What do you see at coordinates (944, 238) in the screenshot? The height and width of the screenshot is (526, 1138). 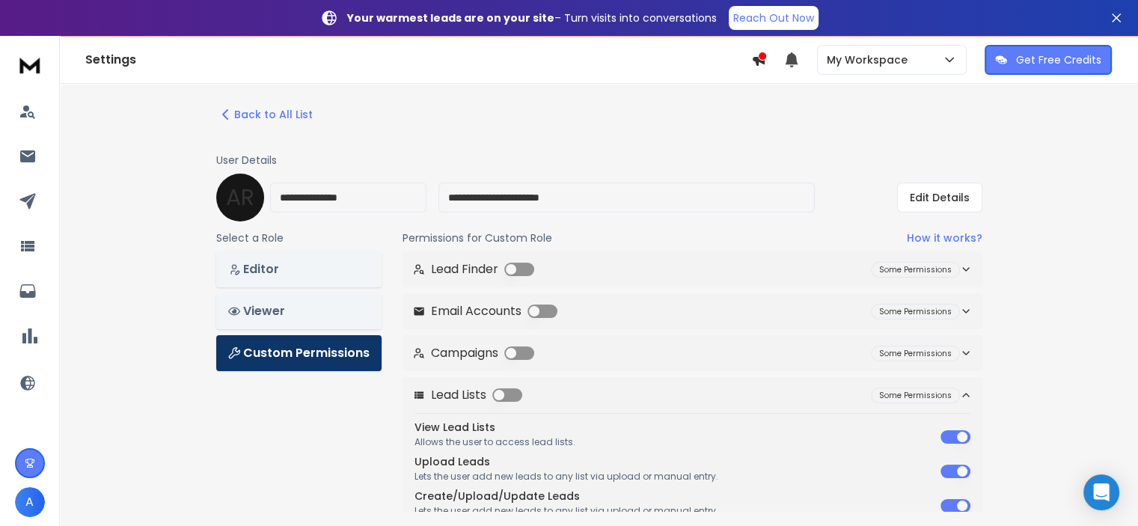 I see `a: How it works?` at bounding box center [944, 238].